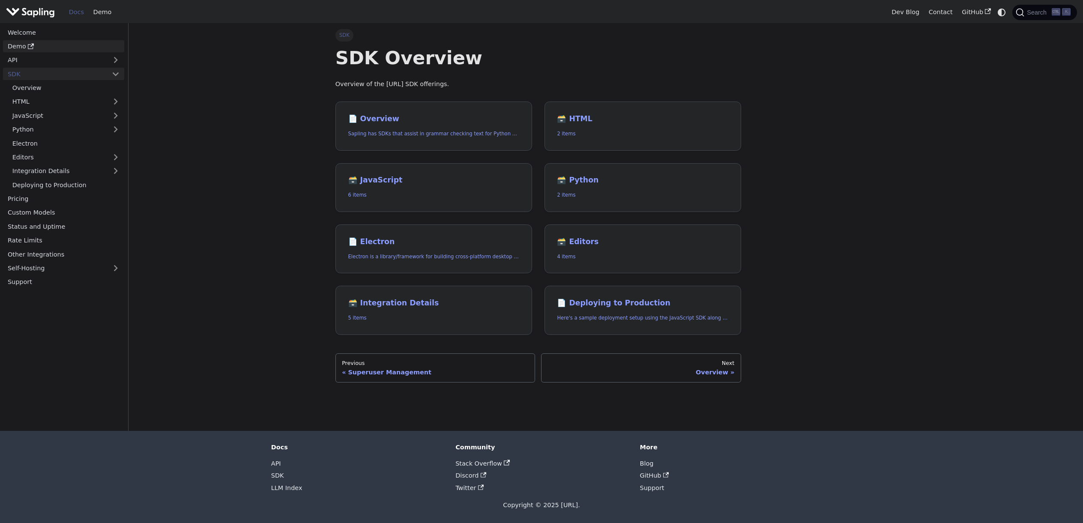  I want to click on a: 🗃️ JavaScript6 items, so click(434, 188).